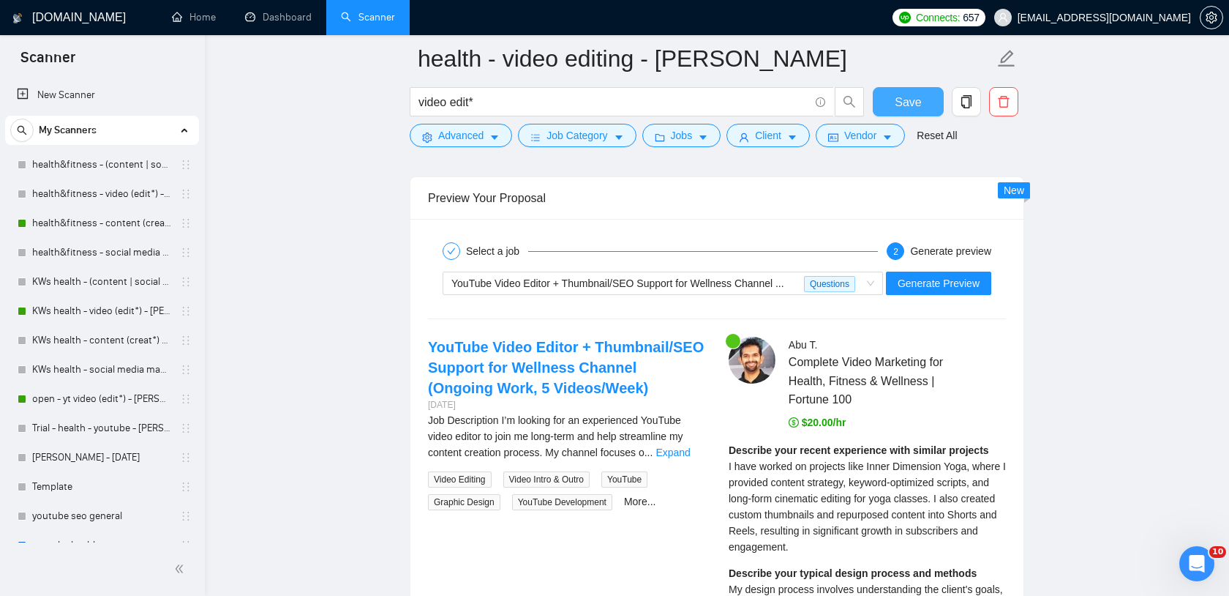 This screenshot has width=1229, height=596. I want to click on button: setting, so click(1212, 18).